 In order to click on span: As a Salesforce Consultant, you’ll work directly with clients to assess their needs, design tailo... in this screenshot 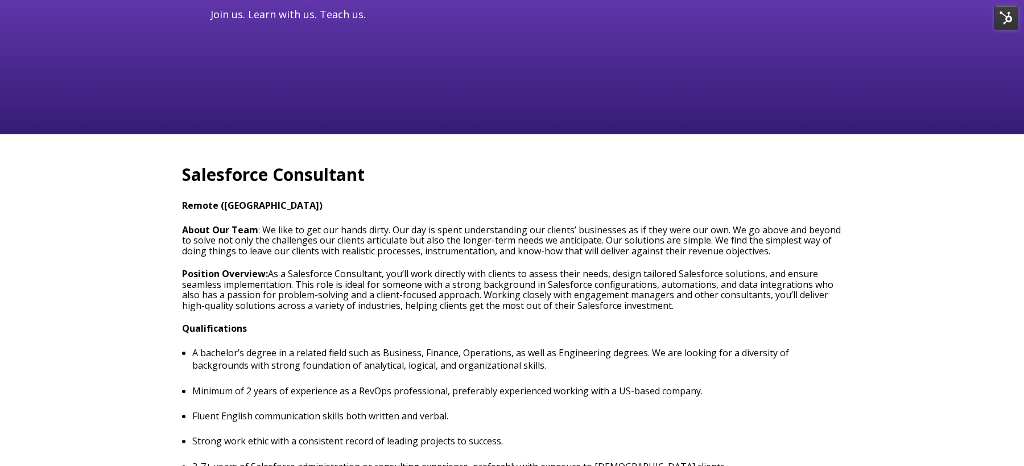, I will do `click(508, 289)`.